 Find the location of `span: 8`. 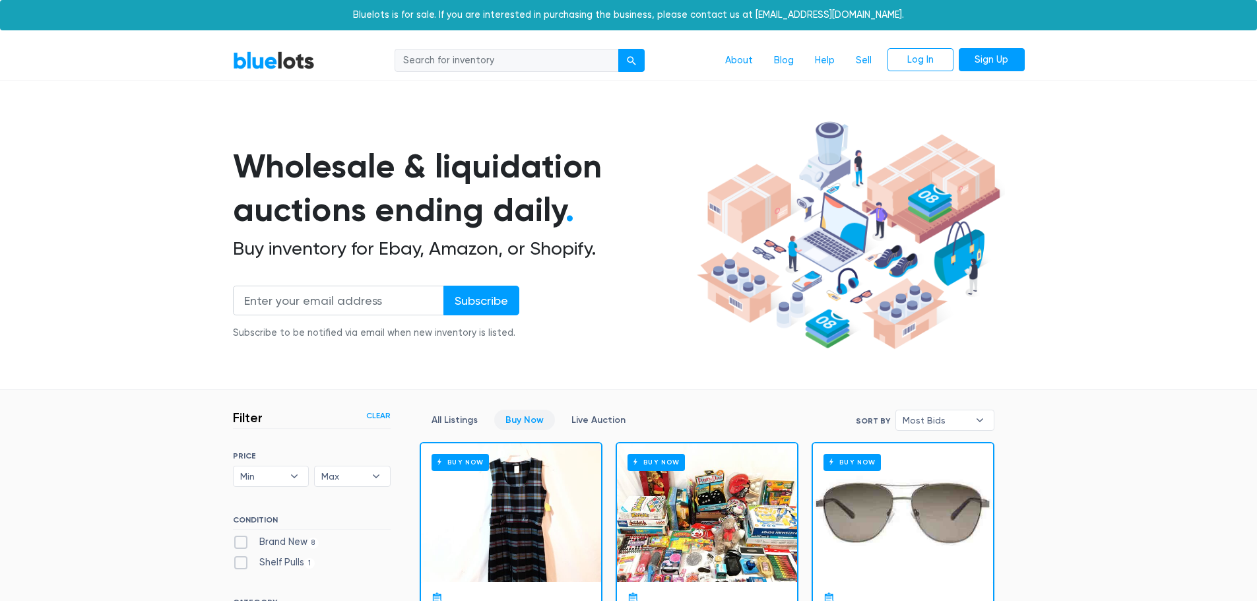

span: 8 is located at coordinates (313, 543).